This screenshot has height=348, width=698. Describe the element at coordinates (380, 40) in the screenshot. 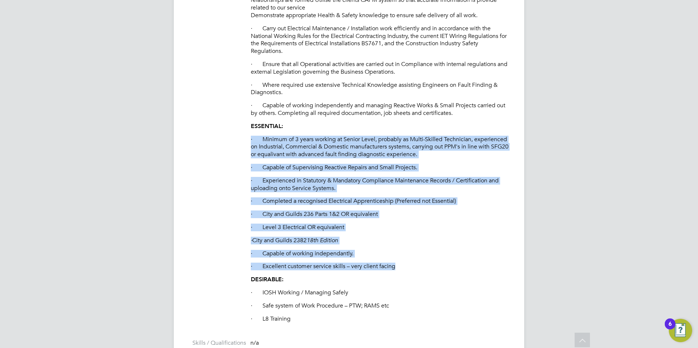

I see `p: · Carry out Electrical Maintenance / Installation work efficiently and in accordance with the Nat...` at that location.